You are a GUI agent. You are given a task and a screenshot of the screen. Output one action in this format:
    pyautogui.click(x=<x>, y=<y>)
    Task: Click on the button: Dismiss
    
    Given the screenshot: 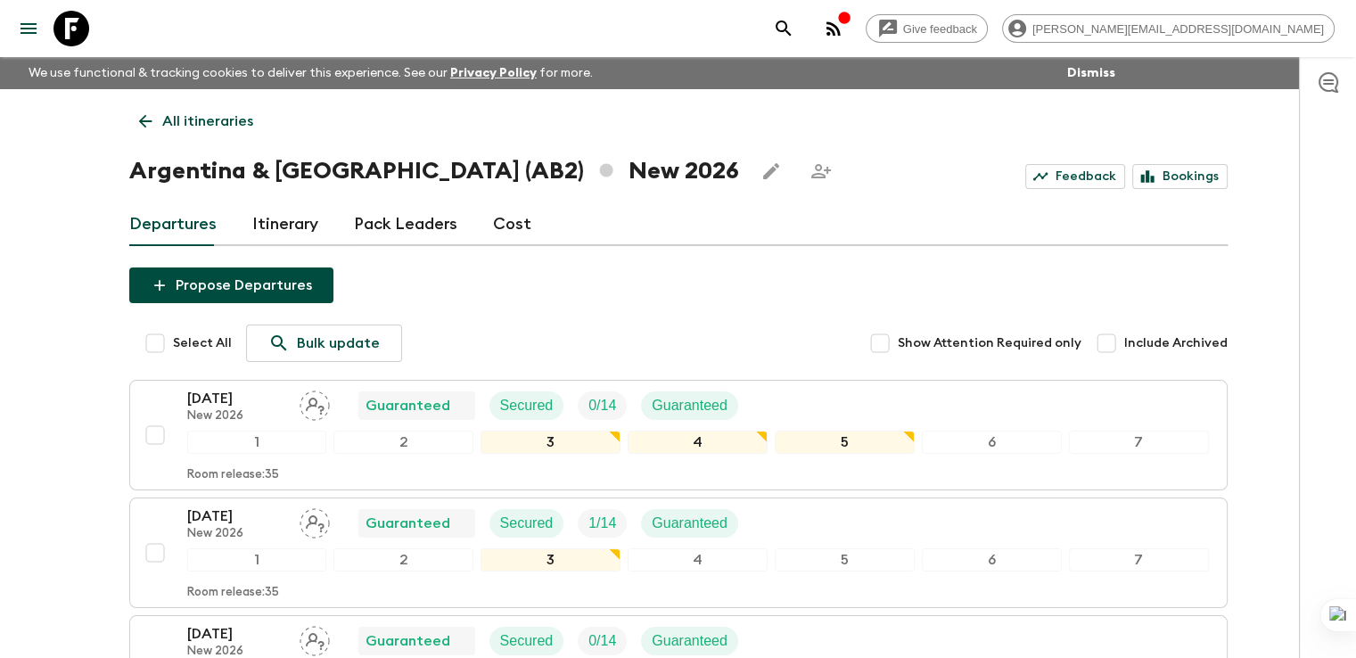 What is the action you would take?
    pyautogui.click(x=1091, y=73)
    